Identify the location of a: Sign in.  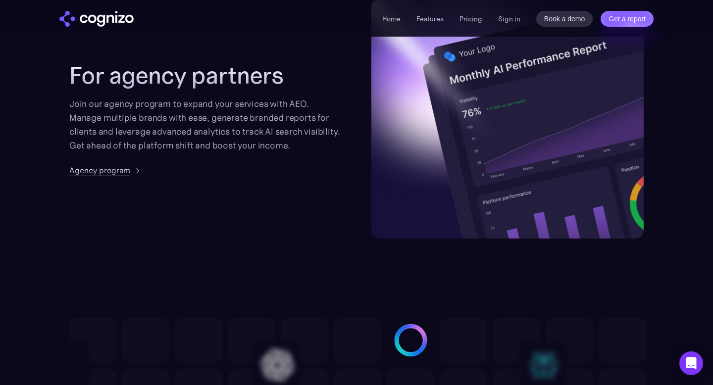
(509, 19).